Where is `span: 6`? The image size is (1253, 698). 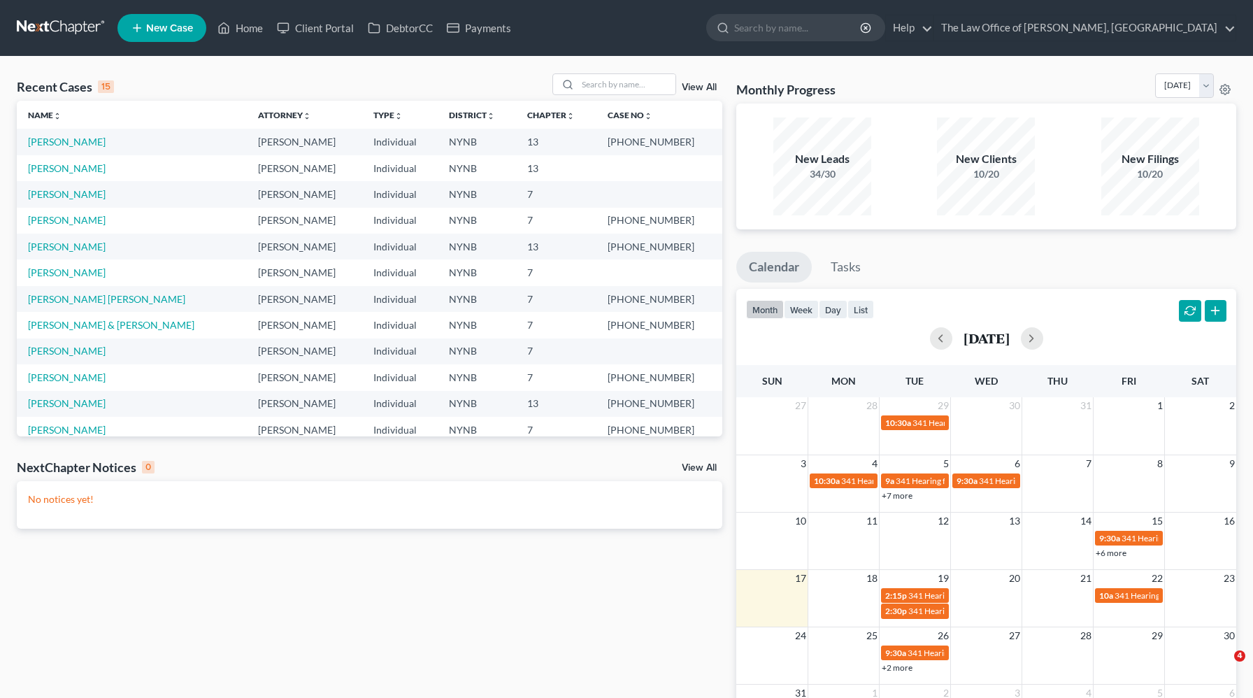
span: 6 is located at coordinates (1017, 463).